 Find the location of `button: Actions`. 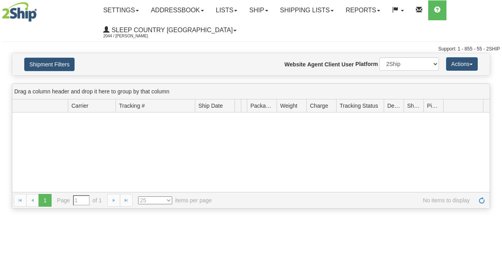

button: Actions is located at coordinates (462, 64).